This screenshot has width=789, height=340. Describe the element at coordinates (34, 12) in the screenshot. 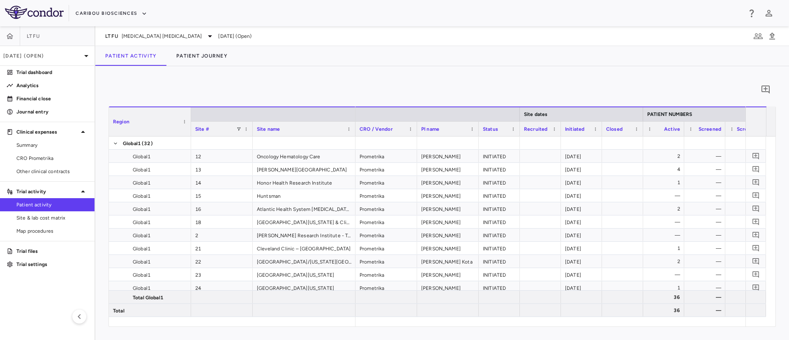

I see `img: logo-full-BYUhSk78.svg` at that location.